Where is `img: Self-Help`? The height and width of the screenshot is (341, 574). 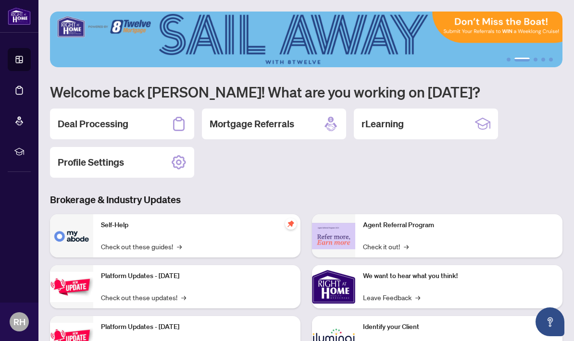
img: Self-Help is located at coordinates (72, 236).